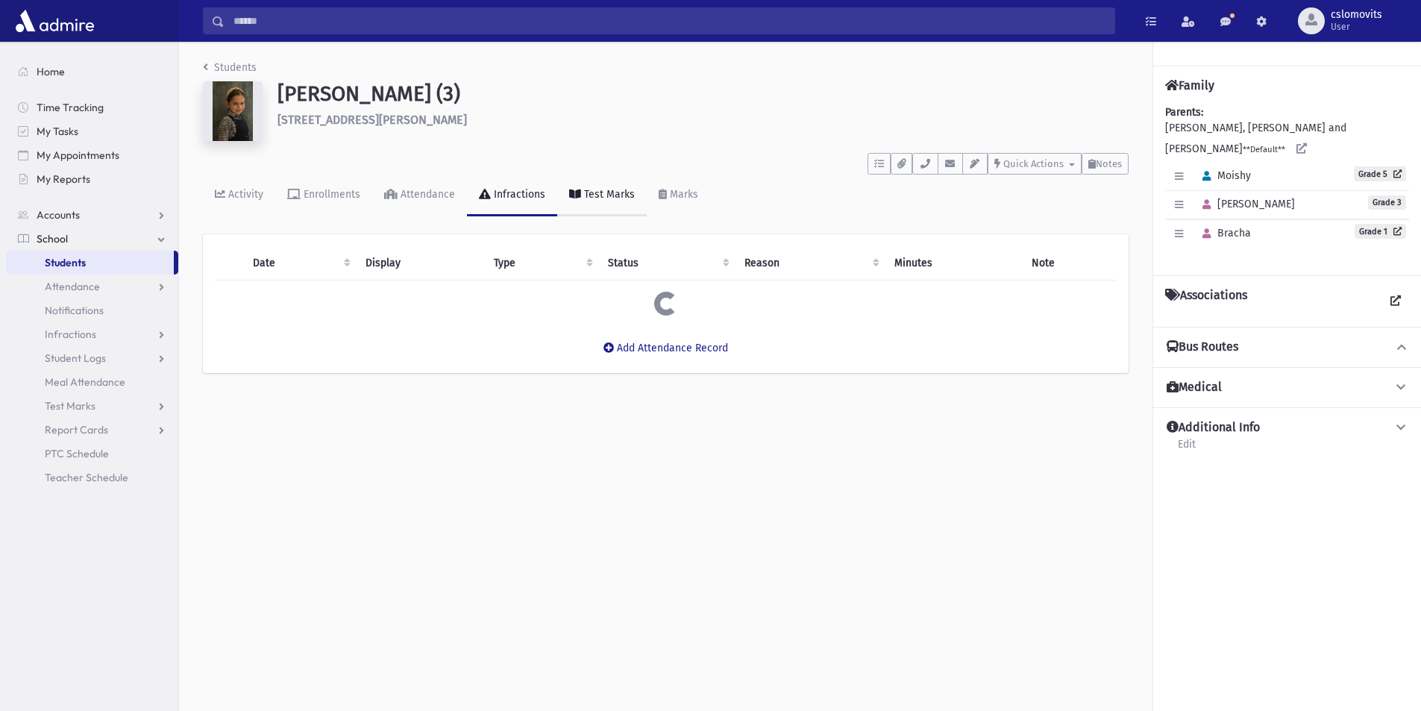 The height and width of the screenshot is (711, 1421). What do you see at coordinates (78, 155) in the screenshot?
I see `span: My Appointments` at bounding box center [78, 155].